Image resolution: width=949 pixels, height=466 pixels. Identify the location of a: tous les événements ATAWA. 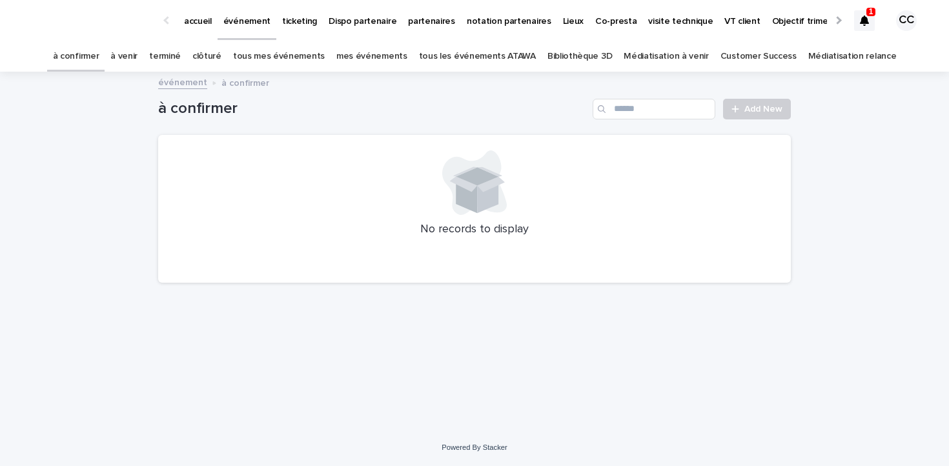
(477, 56).